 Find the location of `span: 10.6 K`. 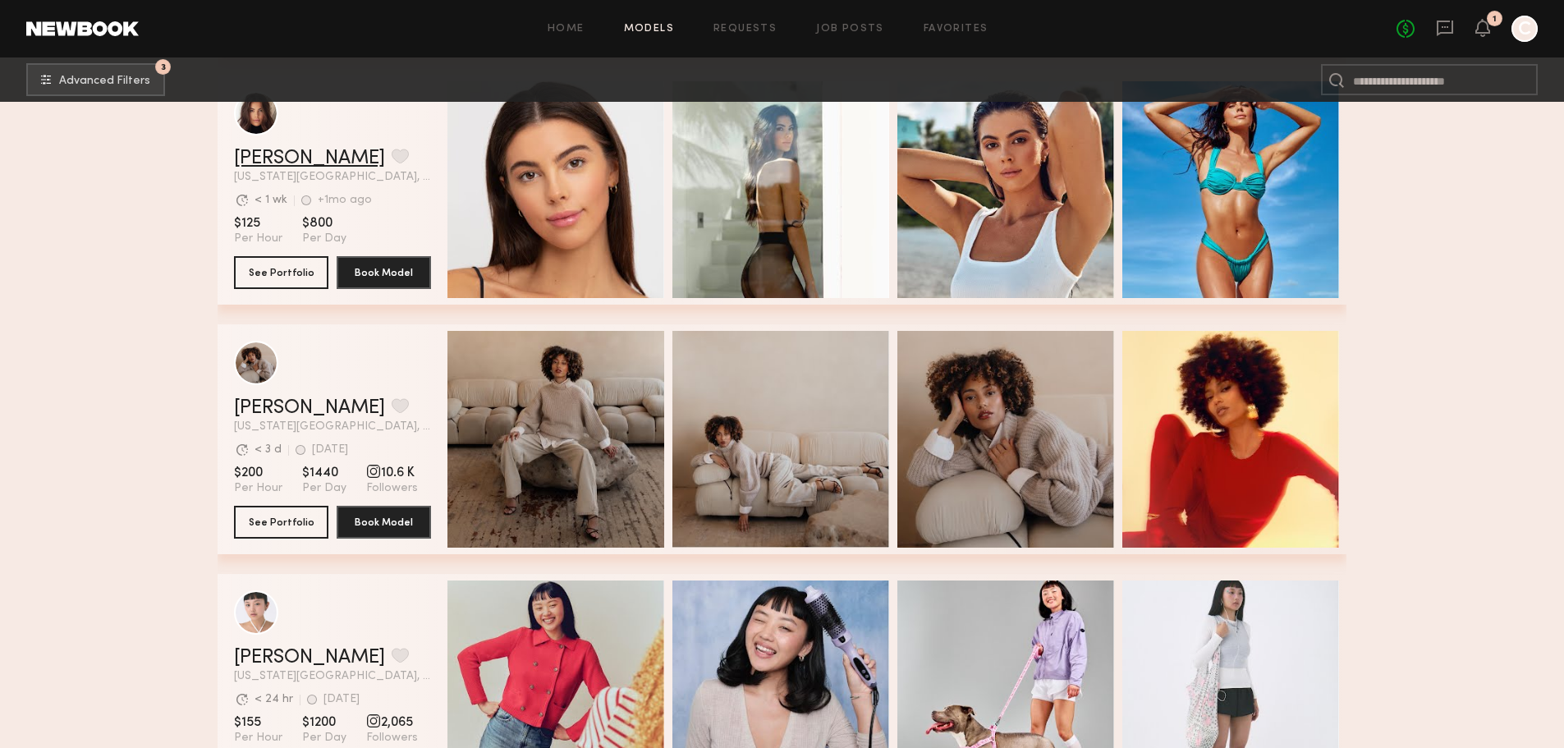

span: 10.6 K is located at coordinates (392, 473).